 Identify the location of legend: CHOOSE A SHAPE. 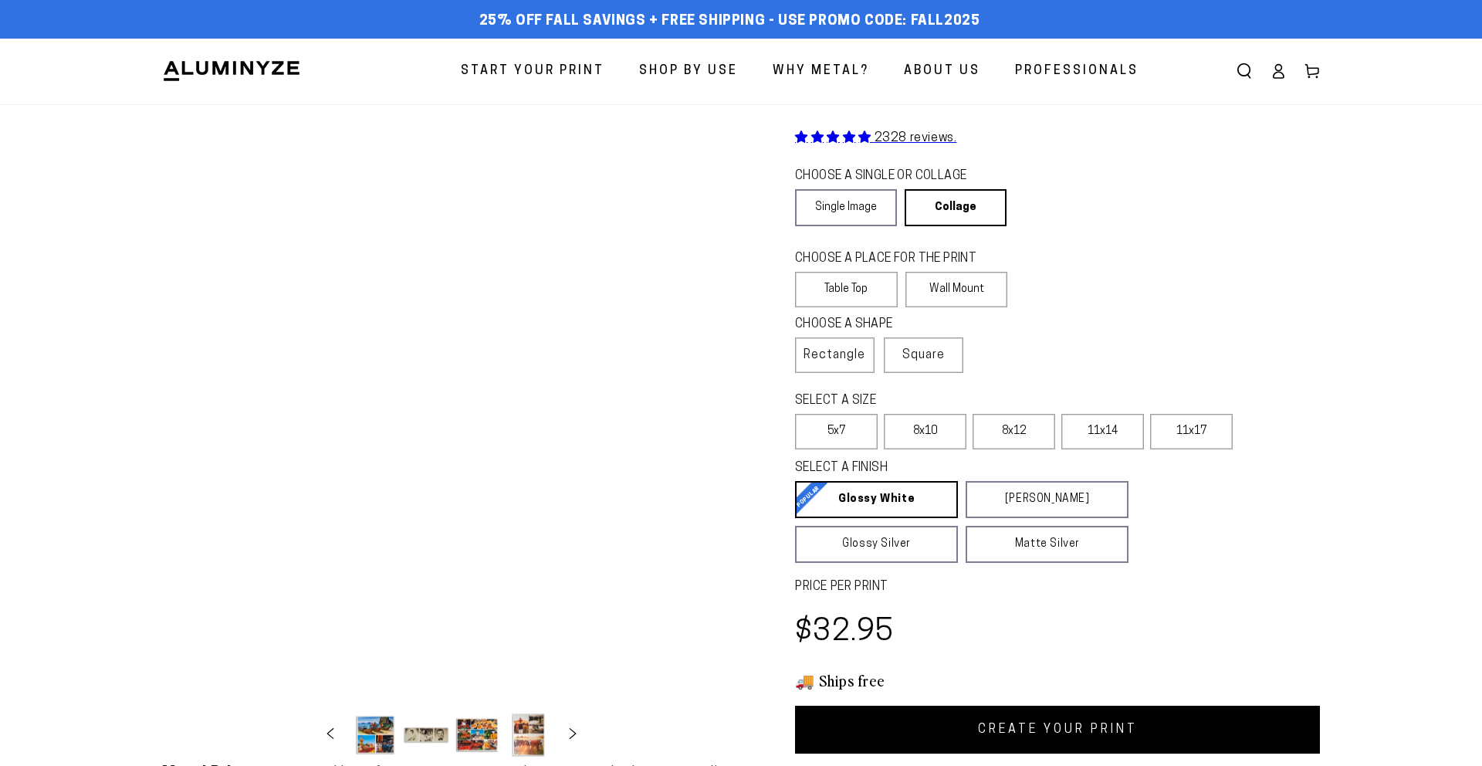
(871, 324).